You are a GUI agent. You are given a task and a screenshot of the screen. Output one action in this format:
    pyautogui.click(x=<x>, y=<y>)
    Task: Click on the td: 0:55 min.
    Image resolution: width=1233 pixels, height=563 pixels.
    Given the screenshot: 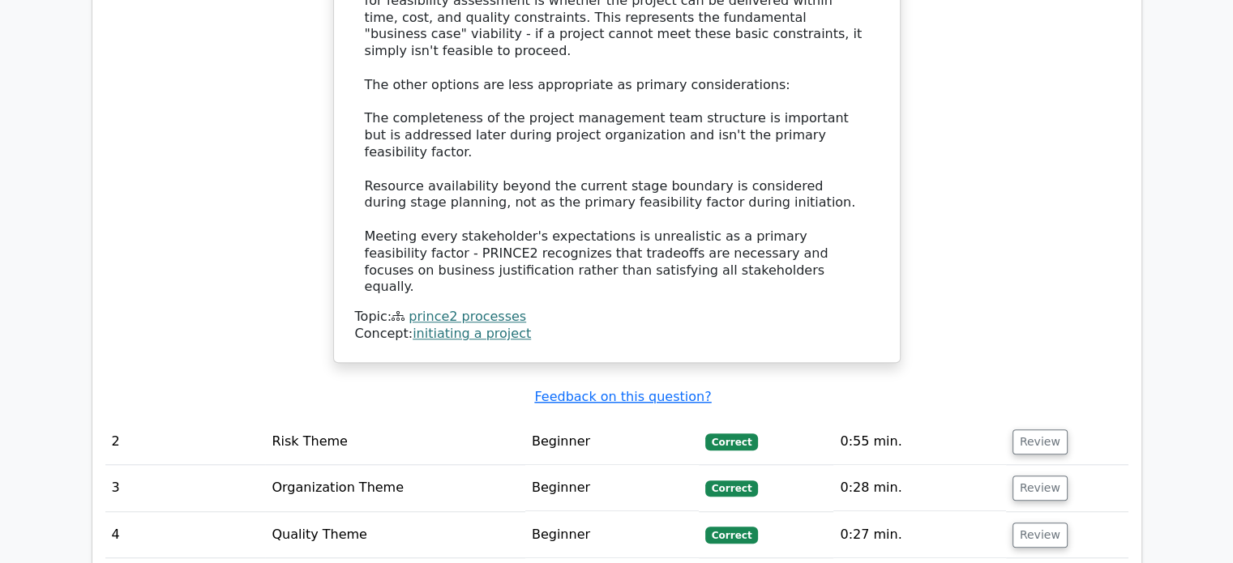 What is the action you would take?
    pyautogui.click(x=919, y=442)
    